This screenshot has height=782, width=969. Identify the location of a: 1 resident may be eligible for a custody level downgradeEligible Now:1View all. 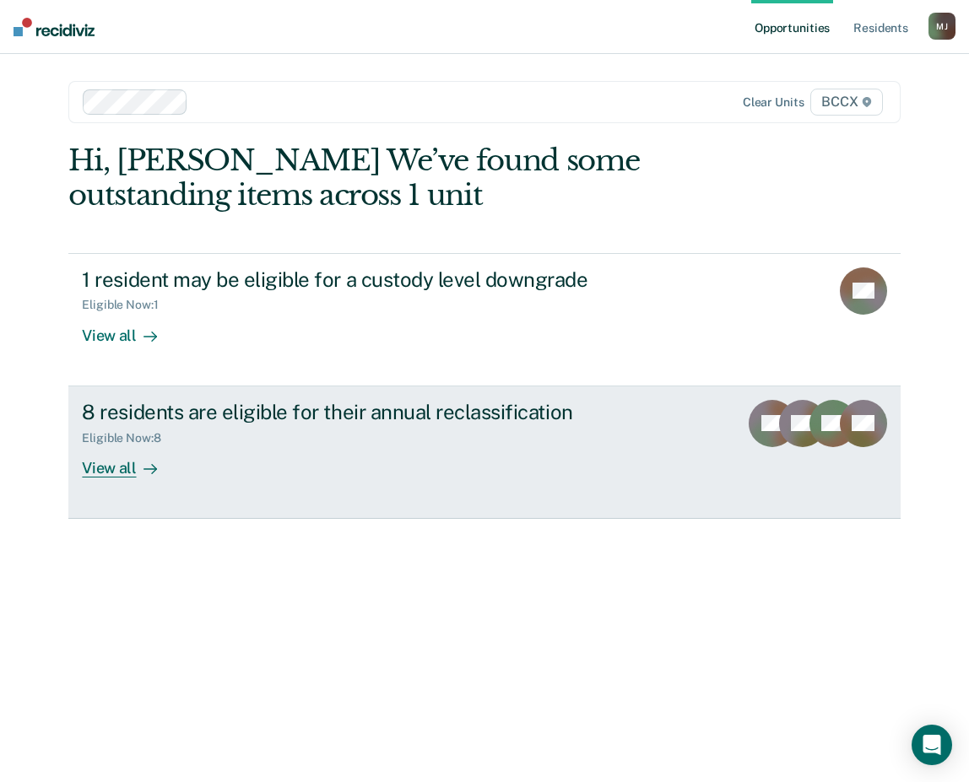
(484, 320).